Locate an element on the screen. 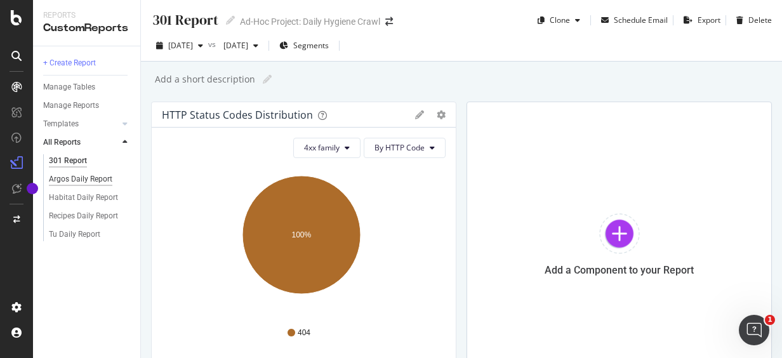 The height and width of the screenshot is (358, 782). div: + Create Report is located at coordinates (69, 63).